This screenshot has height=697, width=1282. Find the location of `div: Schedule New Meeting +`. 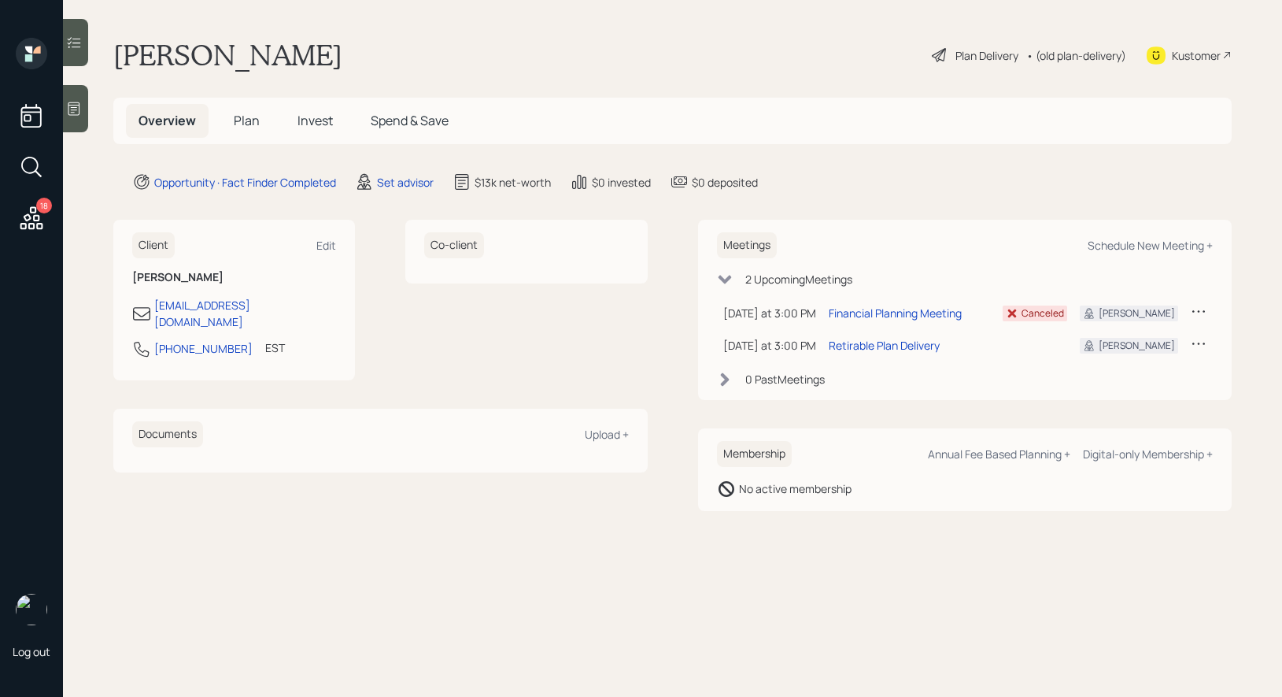

div: Schedule New Meeting + is located at coordinates (1150, 245).